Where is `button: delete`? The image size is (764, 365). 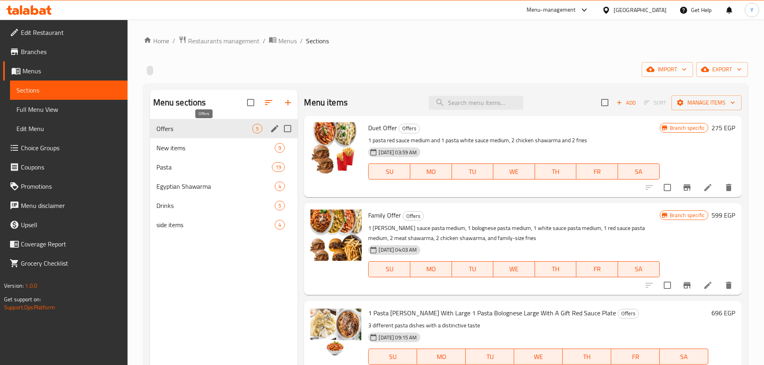
button: delete is located at coordinates (728, 285).